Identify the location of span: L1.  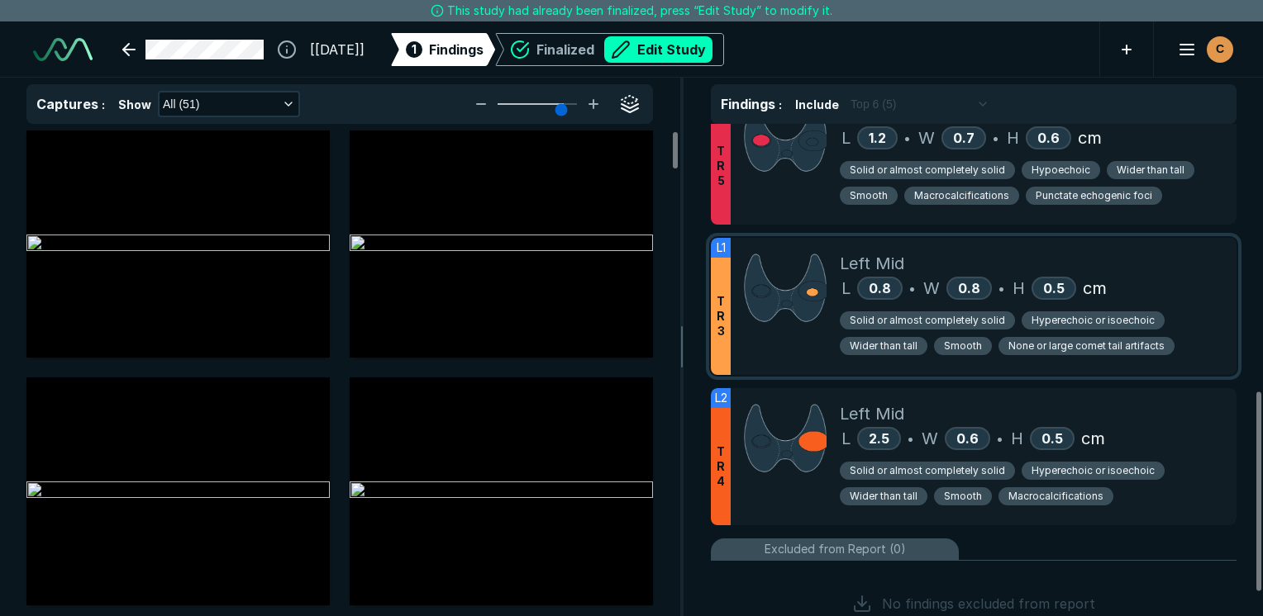
(721, 248).